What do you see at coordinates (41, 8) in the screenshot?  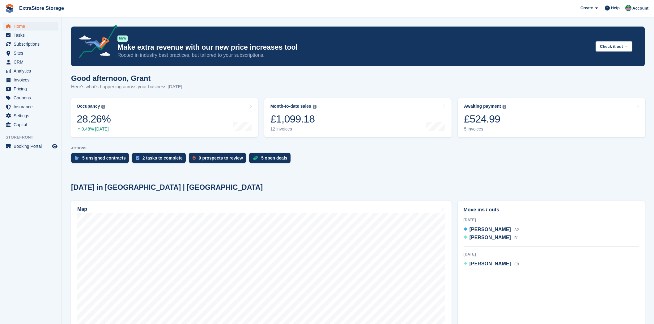 I see `a: ExtraStore Storage` at bounding box center [41, 8].